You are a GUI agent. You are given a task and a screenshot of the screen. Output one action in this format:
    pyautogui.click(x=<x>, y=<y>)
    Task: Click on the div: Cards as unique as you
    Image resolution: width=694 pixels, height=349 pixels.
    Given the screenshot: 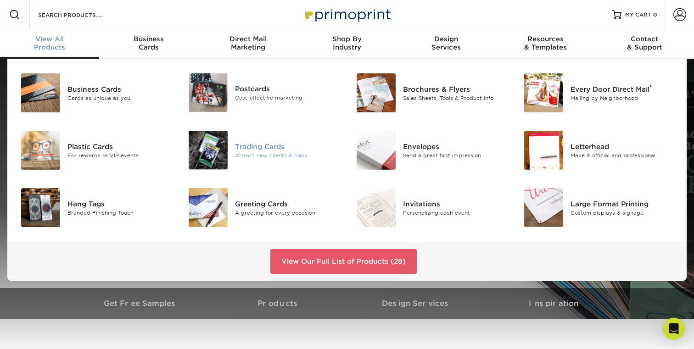 What is the action you would take?
    pyautogui.click(x=120, y=98)
    